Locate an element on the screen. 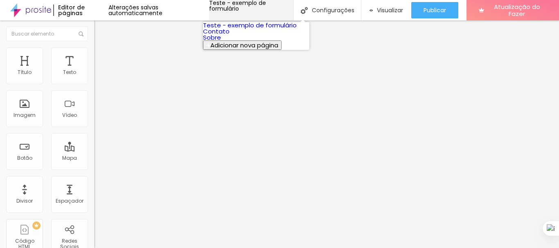  font: Publicar is located at coordinates (434, 10).